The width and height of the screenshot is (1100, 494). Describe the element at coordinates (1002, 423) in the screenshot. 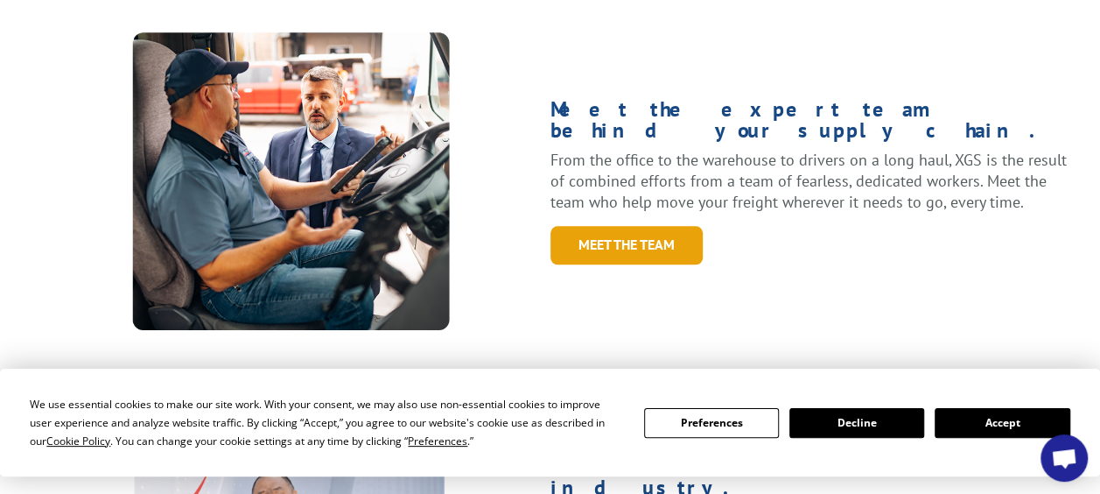

I see `button: Accept` at that location.